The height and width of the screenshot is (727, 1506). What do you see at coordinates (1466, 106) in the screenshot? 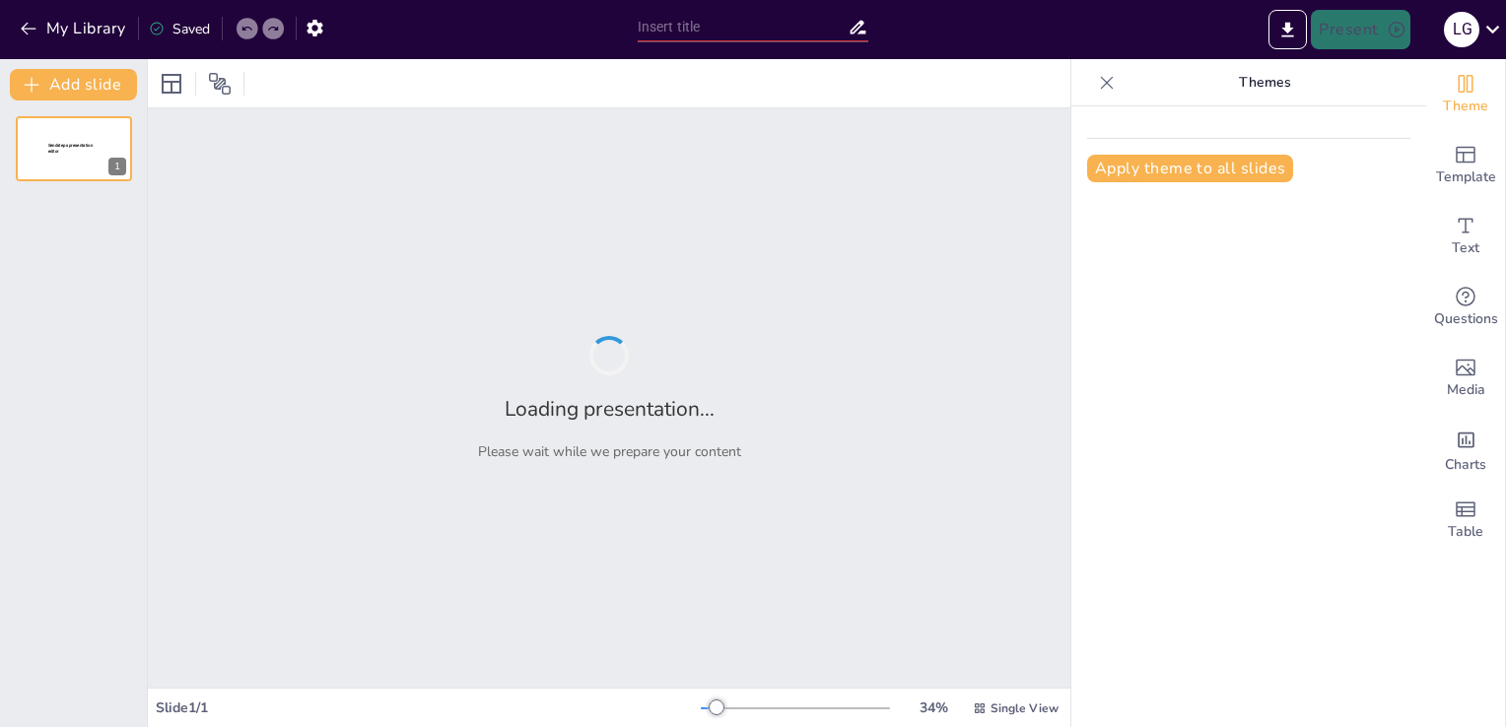
I see `span: Theme` at bounding box center [1466, 106].